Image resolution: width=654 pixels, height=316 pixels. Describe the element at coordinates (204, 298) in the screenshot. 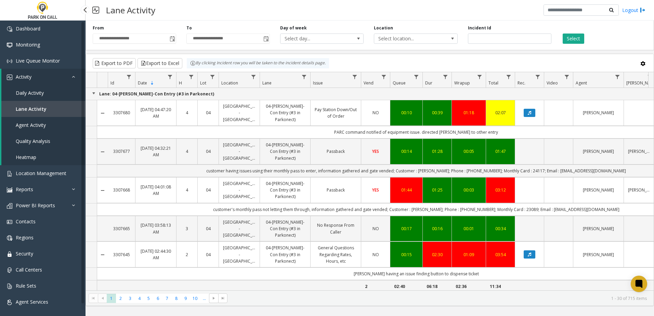

I see `span: Page 11` at that location.